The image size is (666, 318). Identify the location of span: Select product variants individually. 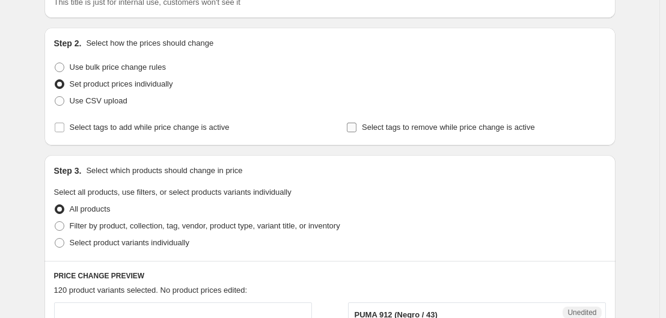
(129, 242).